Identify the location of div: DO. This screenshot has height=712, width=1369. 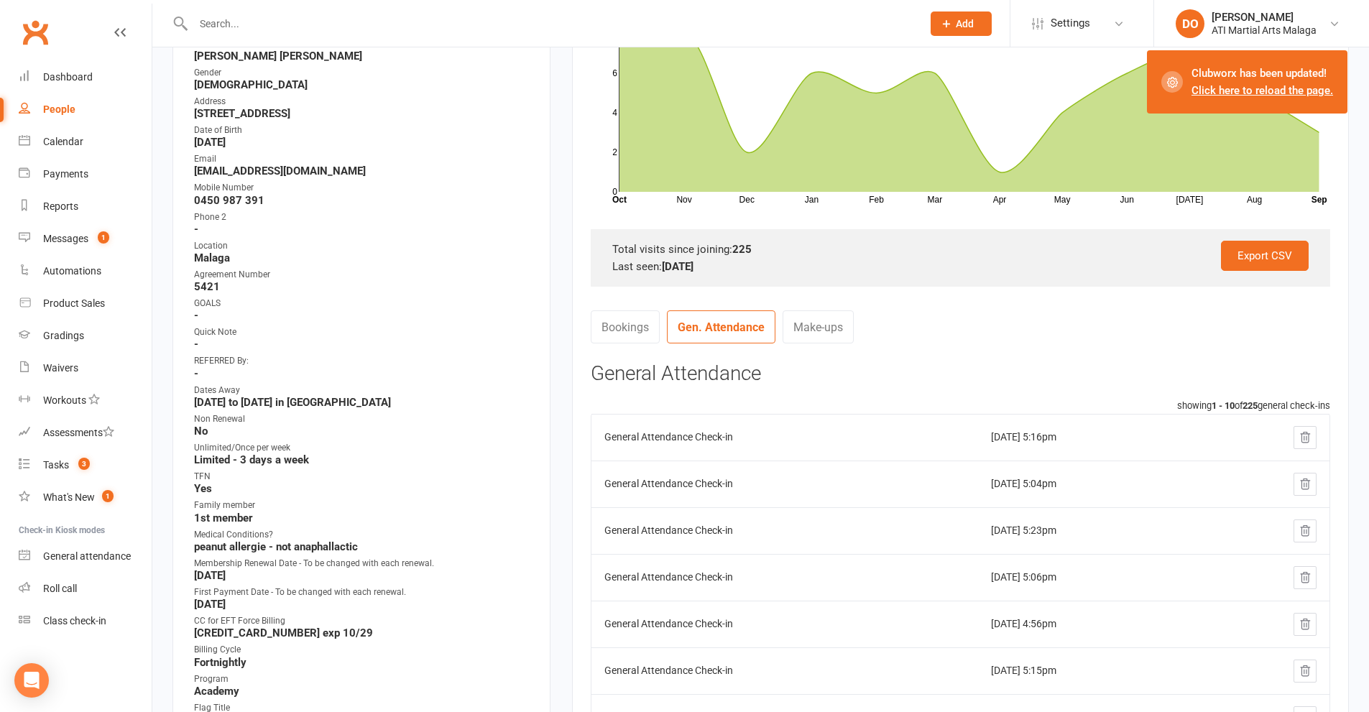
(1190, 24).